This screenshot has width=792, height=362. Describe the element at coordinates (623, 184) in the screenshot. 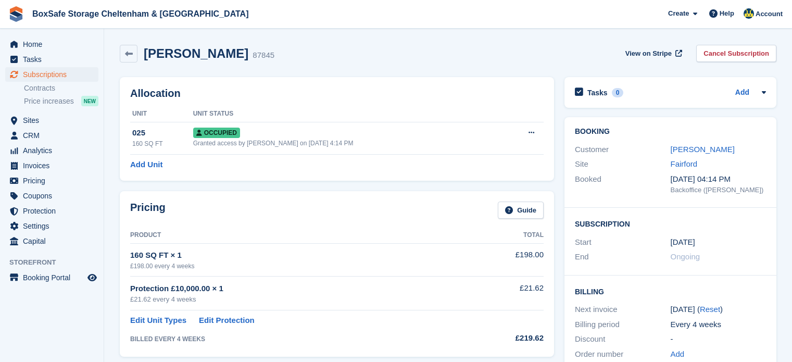

I see `div: Booked` at that location.